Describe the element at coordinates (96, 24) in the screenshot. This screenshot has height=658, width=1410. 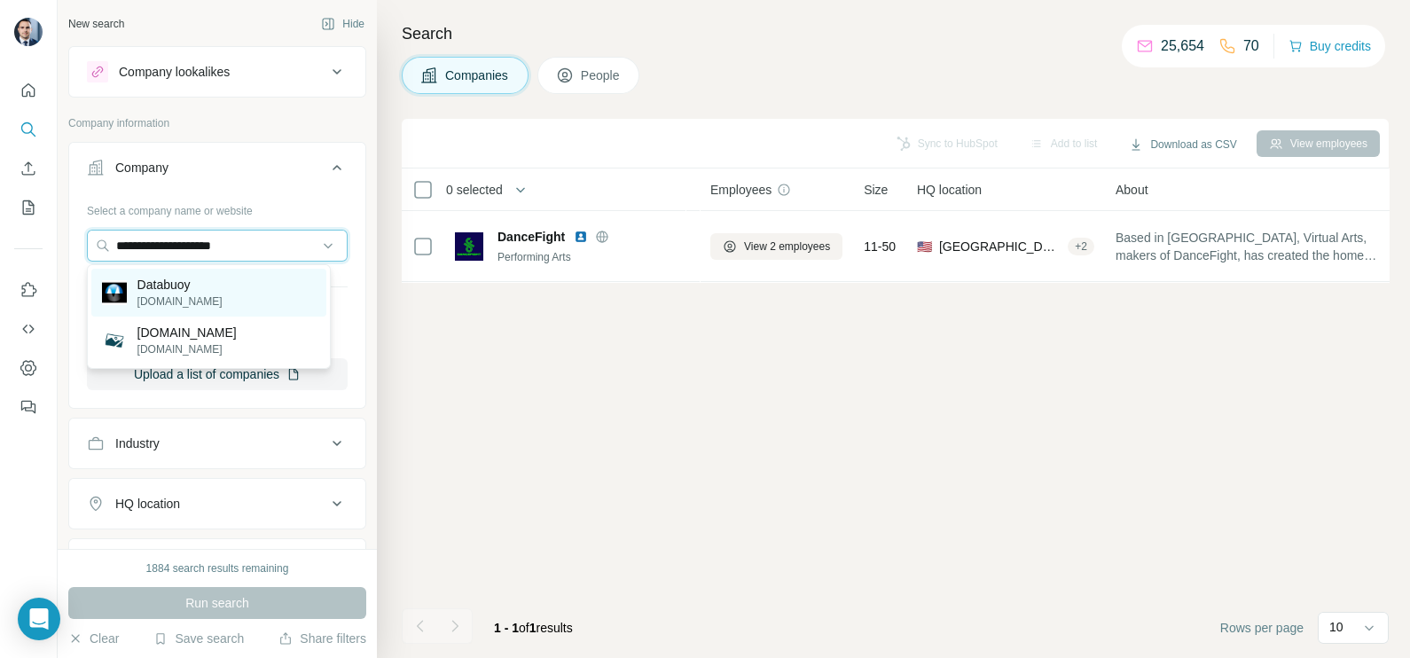
I see `div: New search` at that location.